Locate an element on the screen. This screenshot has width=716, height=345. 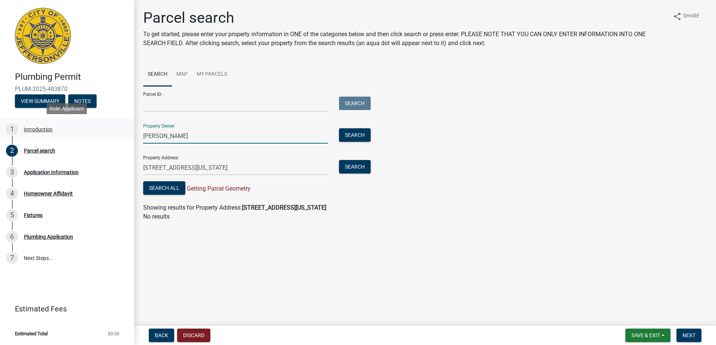
button: Next is located at coordinates (689, 335).